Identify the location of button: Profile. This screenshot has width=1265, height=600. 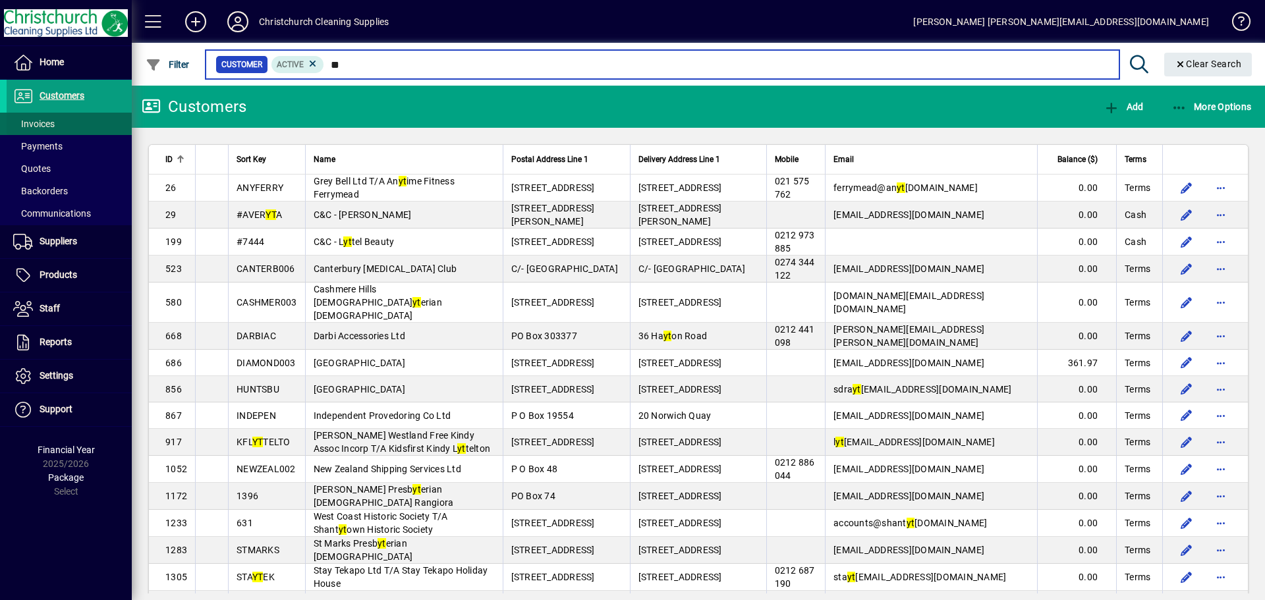
(238, 22).